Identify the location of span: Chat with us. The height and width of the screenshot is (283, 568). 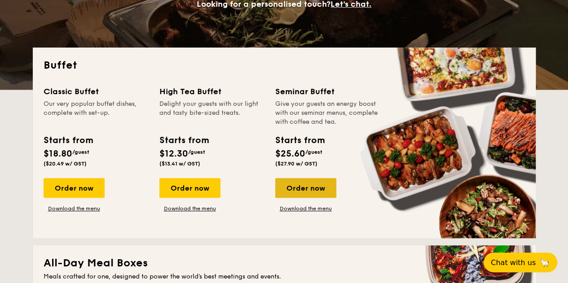
(513, 263).